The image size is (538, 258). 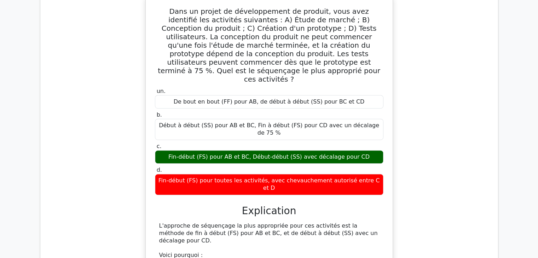 I want to click on font: c., so click(x=159, y=146).